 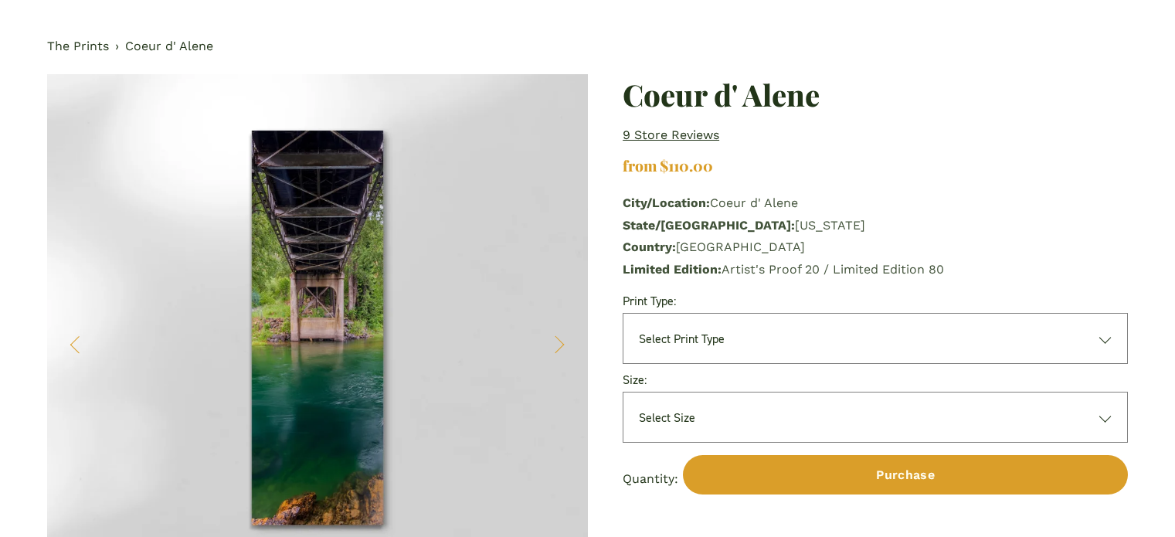 I want to click on a: Coeur d' Alene, so click(x=169, y=46).